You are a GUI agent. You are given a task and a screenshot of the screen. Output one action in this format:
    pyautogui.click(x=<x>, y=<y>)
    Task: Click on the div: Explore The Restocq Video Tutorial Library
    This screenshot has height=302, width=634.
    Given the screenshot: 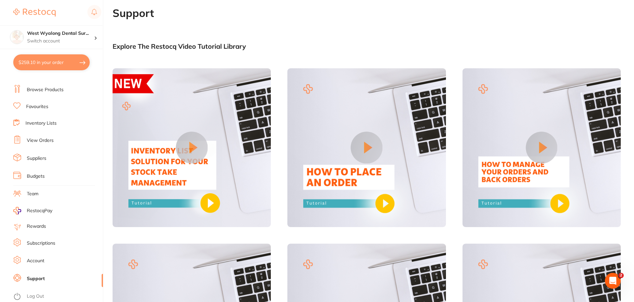 What is the action you would take?
    pyautogui.click(x=367, y=46)
    